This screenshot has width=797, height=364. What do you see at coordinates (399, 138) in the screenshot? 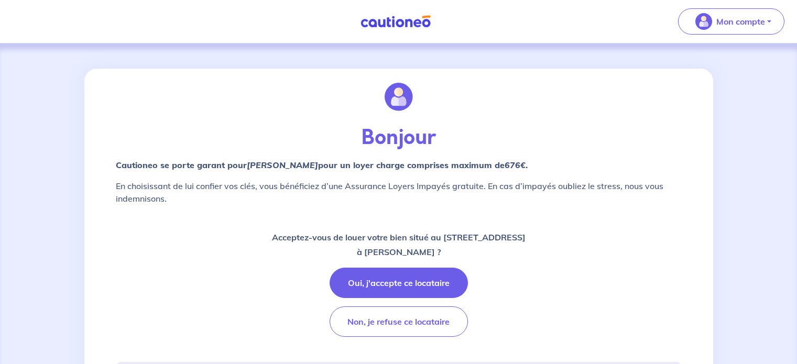
I see `p: Bonjour` at bounding box center [399, 138].